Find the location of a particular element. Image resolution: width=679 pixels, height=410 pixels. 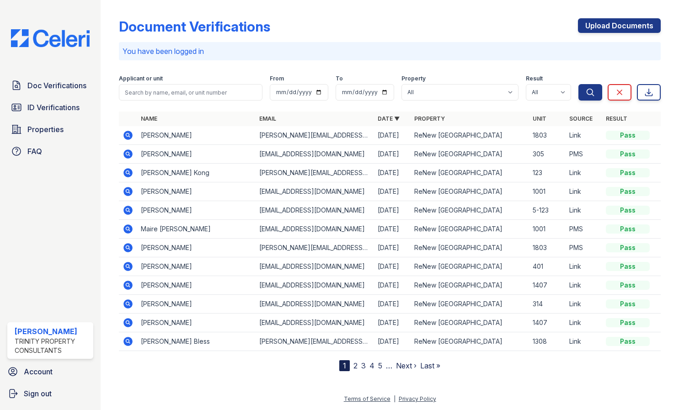

div: Trinity Property Consultants is located at coordinates (52, 346).